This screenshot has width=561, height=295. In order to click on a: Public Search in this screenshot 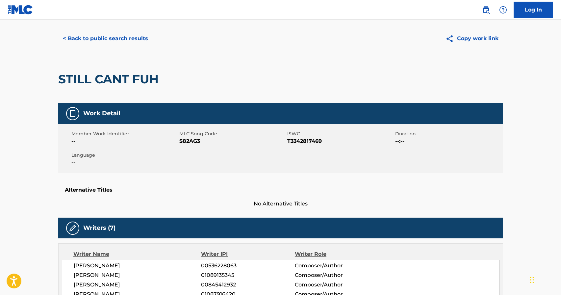, I will do `click(486, 10)`.